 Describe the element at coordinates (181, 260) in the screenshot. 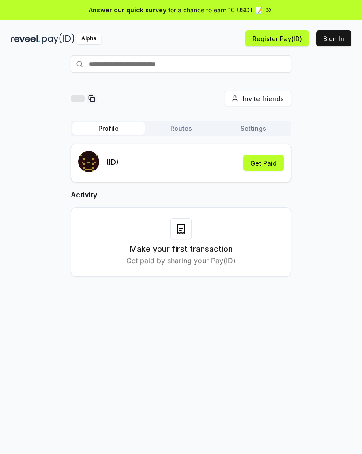

I see `p: Get paid by sharing your Pay(ID)` at that location.